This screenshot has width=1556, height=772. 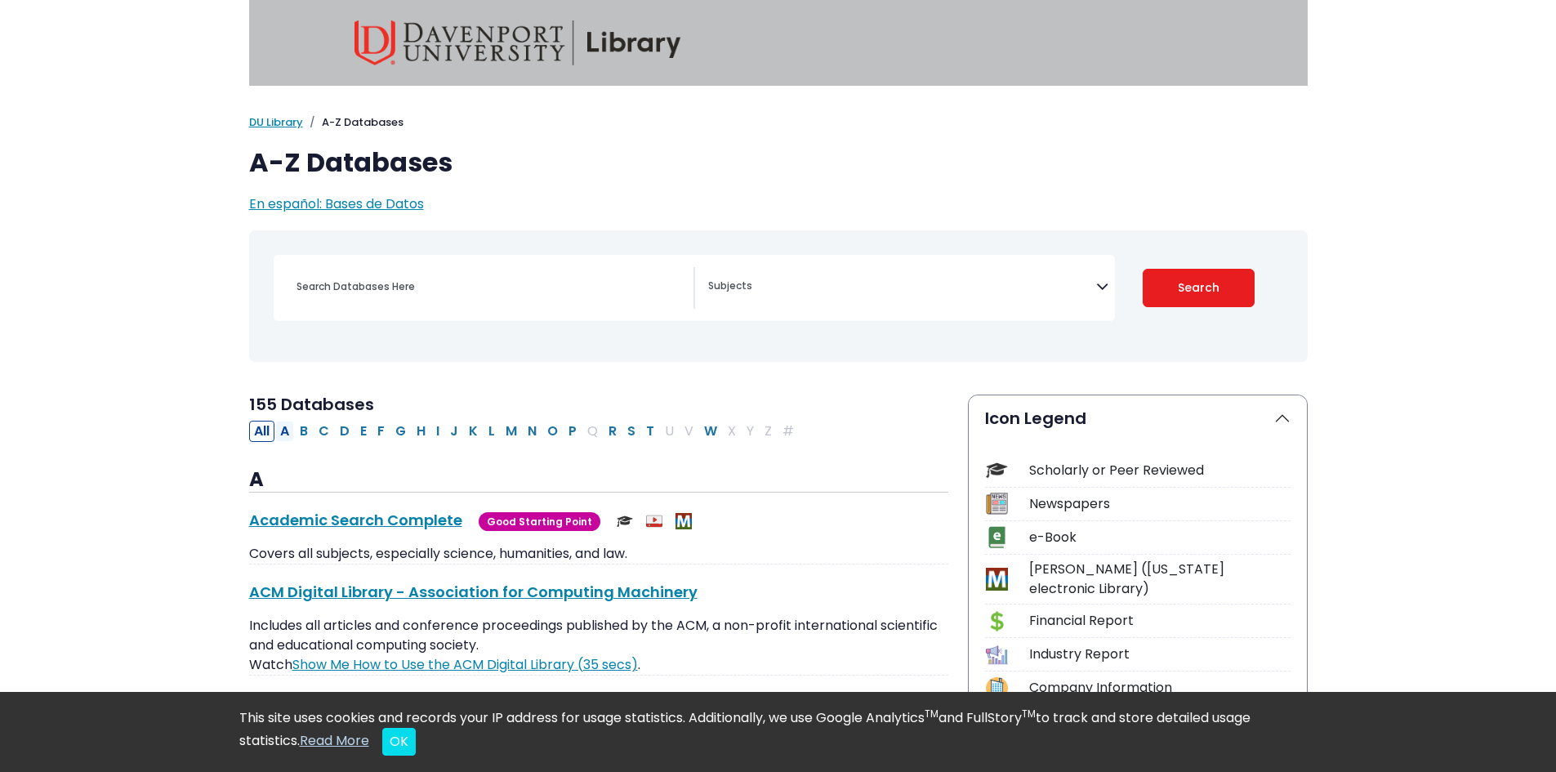 I want to click on img: Davenport University Library, so click(x=518, y=42).